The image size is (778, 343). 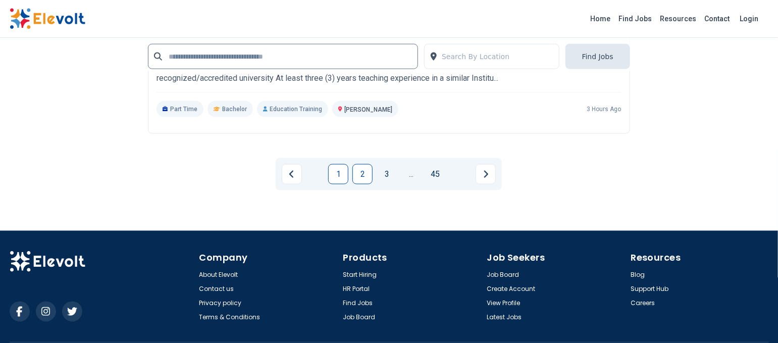 What do you see at coordinates (485, 174) in the screenshot?
I see `a: Next page` at bounding box center [485, 174].